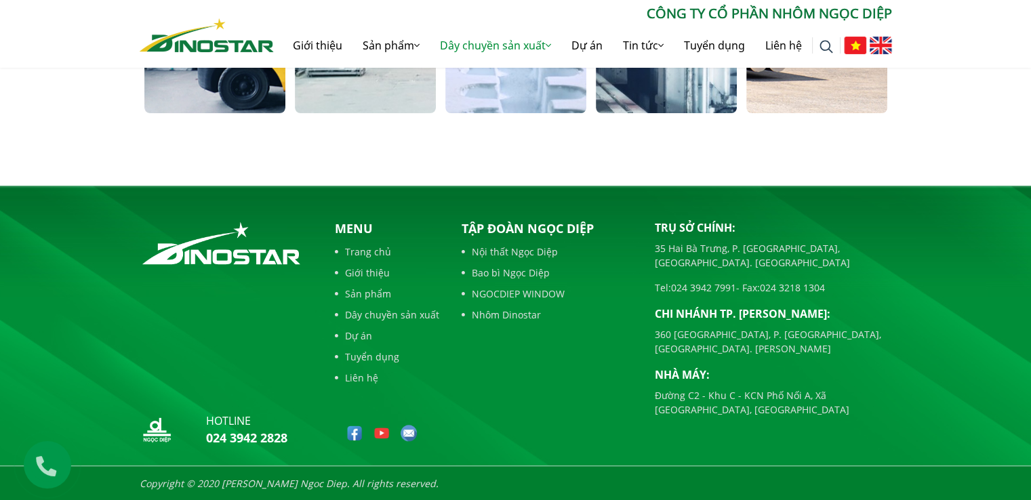 The width and height of the screenshot is (1031, 500). What do you see at coordinates (826, 47) in the screenshot?
I see `img: search` at bounding box center [826, 47].